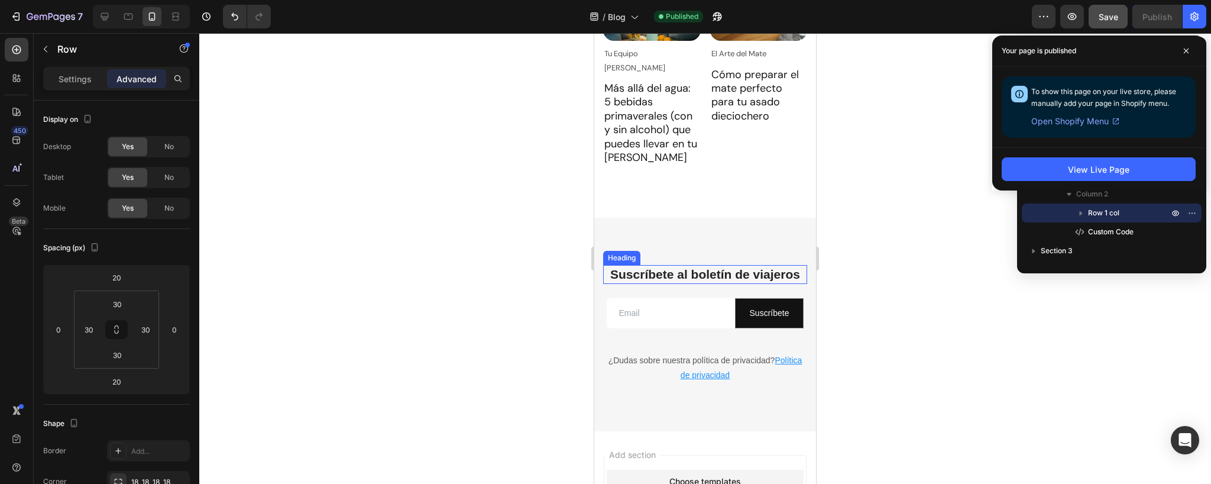  Describe the element at coordinates (1110, 232) in the screenshot. I see `span: Custom Code` at that location.